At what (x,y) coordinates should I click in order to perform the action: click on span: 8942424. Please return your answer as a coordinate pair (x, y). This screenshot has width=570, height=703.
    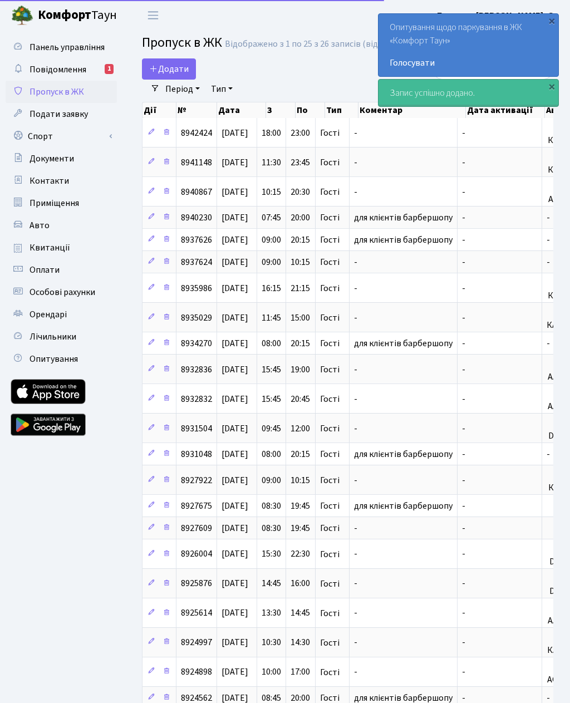
    Looking at the image, I should click on (196, 133).